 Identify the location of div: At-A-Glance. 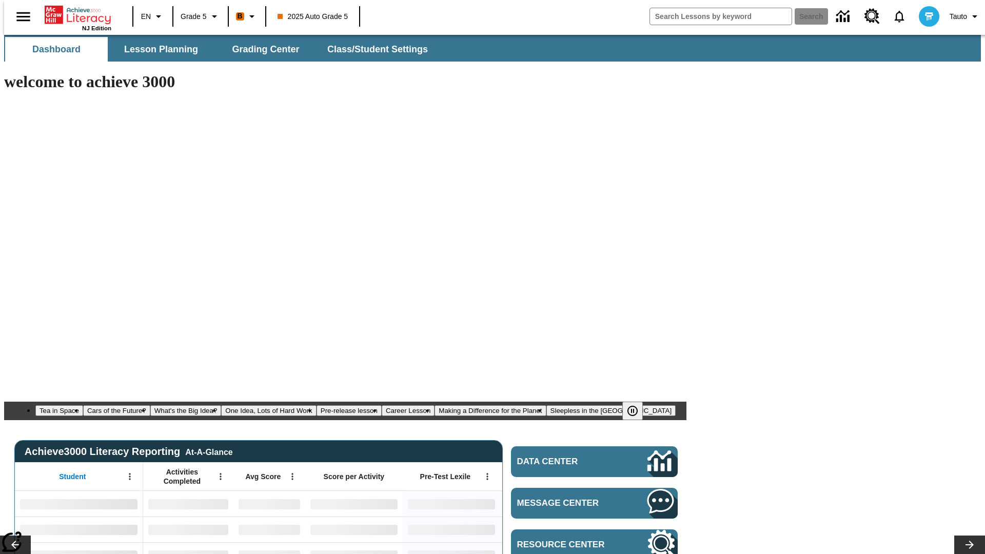
(209, 452).